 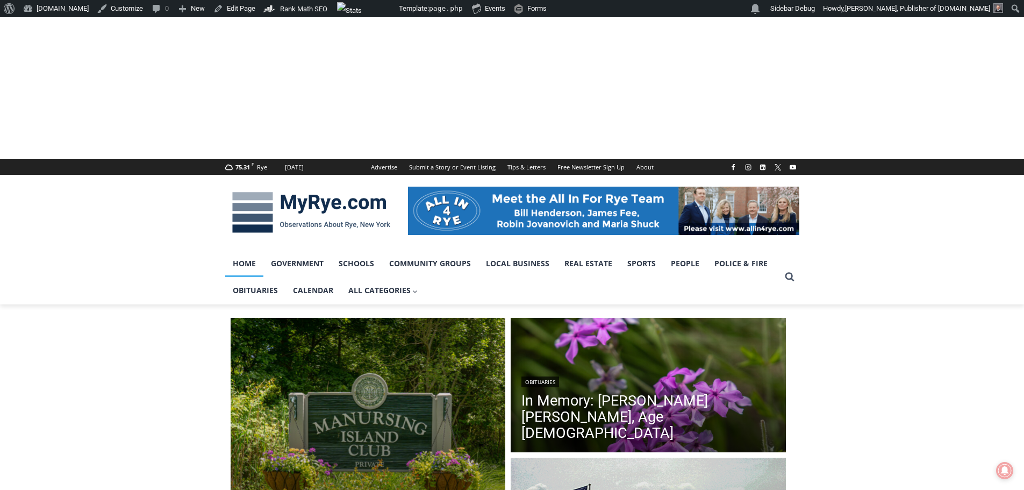 I want to click on a: Advertise, so click(x=384, y=167).